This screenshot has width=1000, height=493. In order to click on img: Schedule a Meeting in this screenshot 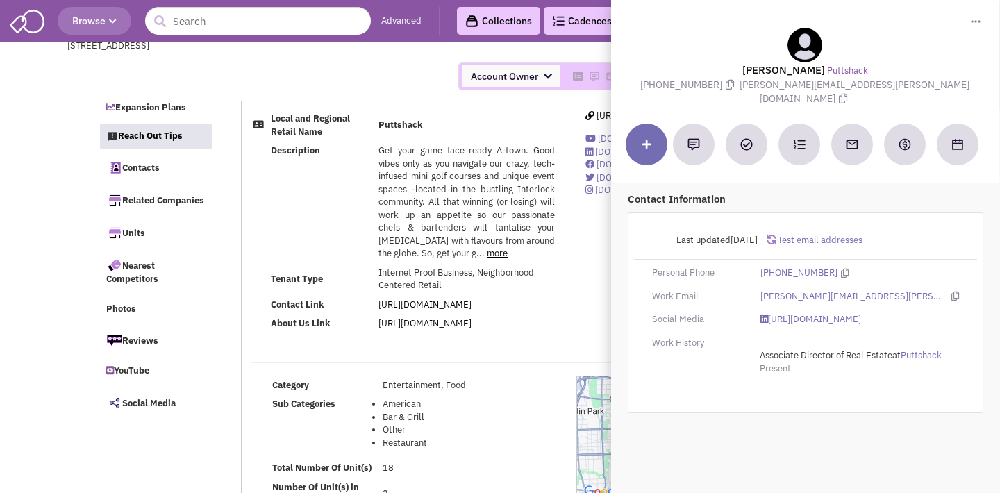, I will do `click(958, 144)`.